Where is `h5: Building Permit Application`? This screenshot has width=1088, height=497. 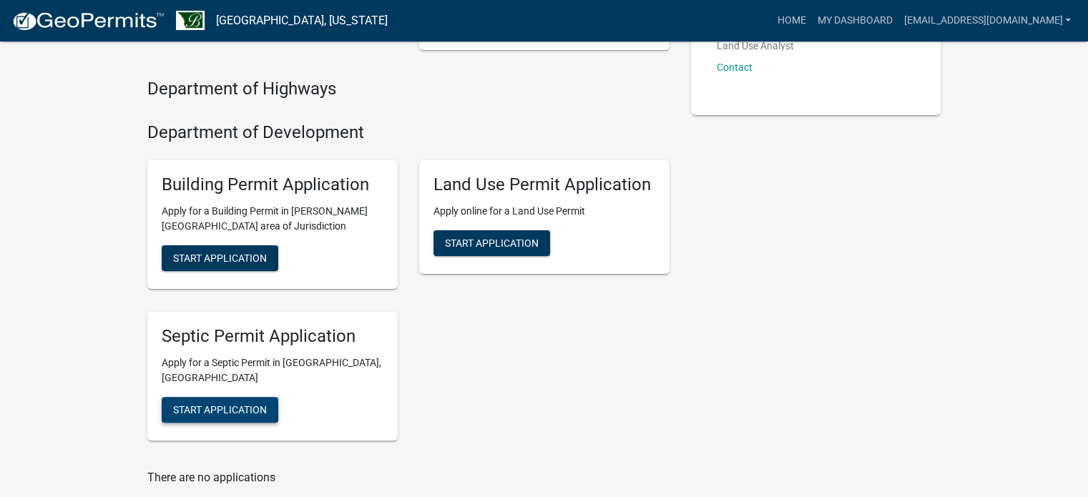
h5: Building Permit Application is located at coordinates (273, 185).